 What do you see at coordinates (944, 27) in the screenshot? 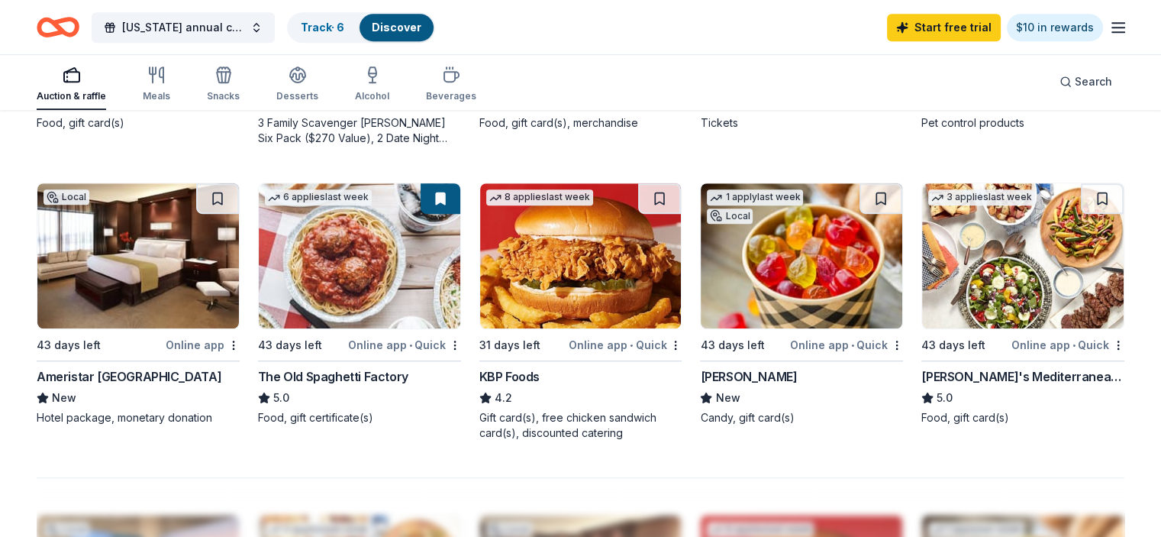
I see `a: Start free trial` at bounding box center [944, 27].